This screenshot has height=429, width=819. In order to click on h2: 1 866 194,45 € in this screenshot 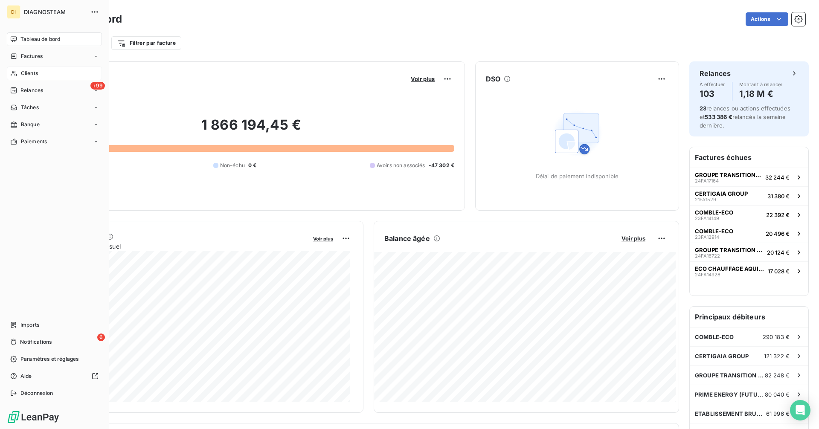, I will do `click(251, 129)`.